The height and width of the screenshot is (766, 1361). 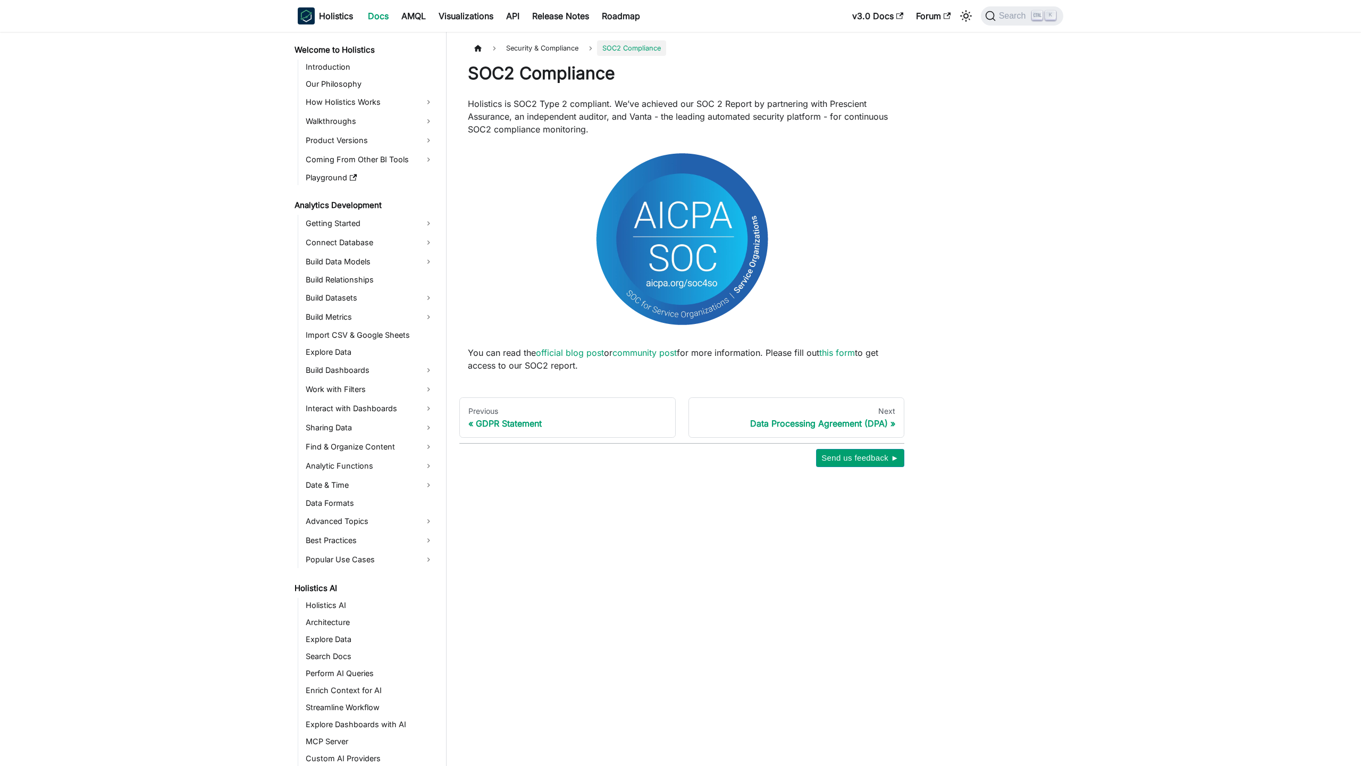 What do you see at coordinates (682, 116) in the screenshot?
I see `p: Holistics is SOC2 Type 2 compliant. We’ve achieved our SOC 2 Report by partnering with Prescient ...` at bounding box center [682, 116].